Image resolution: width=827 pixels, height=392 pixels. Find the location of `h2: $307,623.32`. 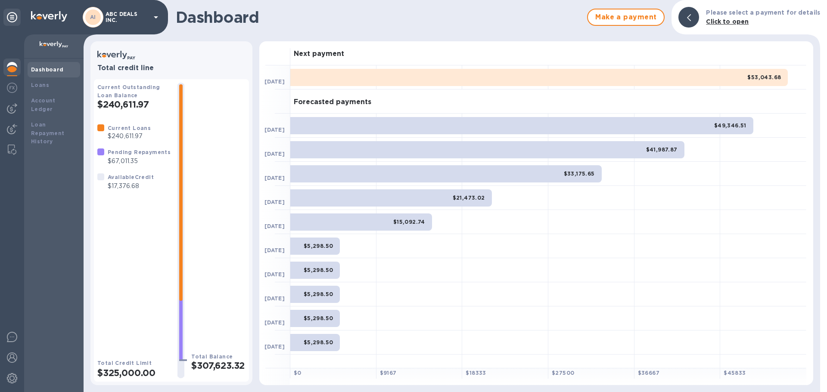

h2: $307,623.32 is located at coordinates (218, 366).